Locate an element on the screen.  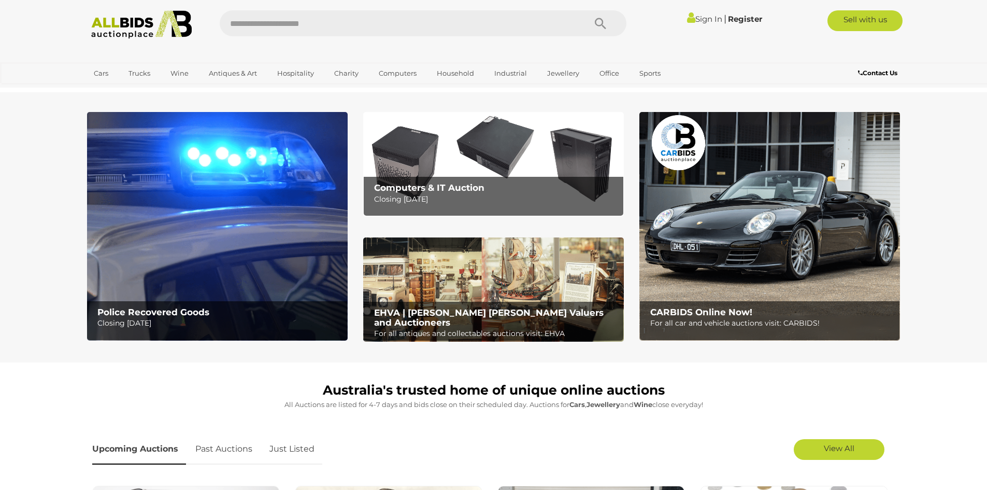
span: View All is located at coordinates (839, 448).